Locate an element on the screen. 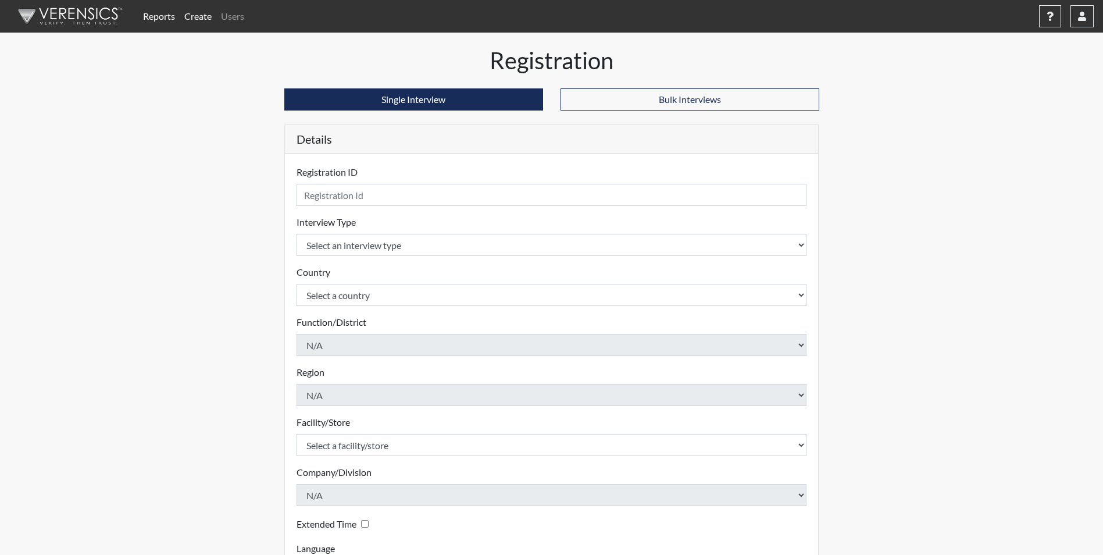  h1: Registration is located at coordinates (552, 60).